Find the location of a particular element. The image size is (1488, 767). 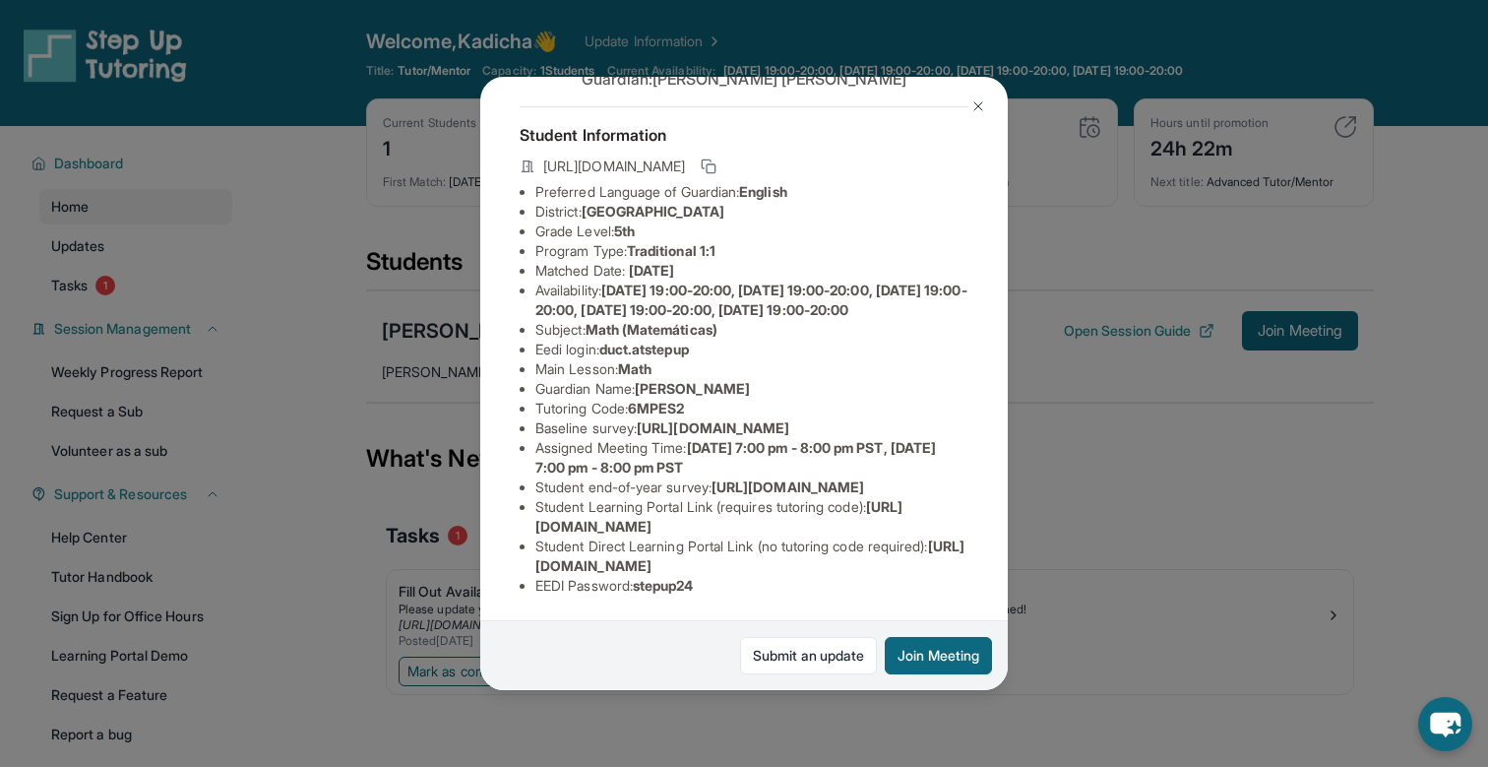

button: chat-button is located at coordinates (1445, 723).